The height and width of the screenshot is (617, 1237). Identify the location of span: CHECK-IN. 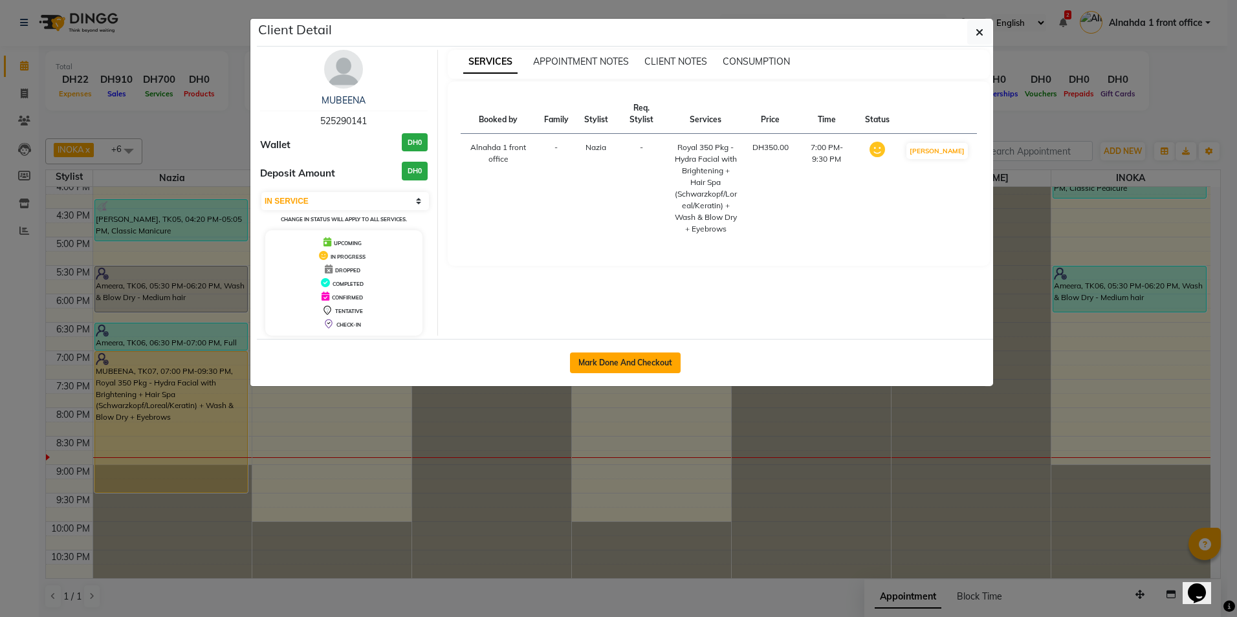
(349, 325).